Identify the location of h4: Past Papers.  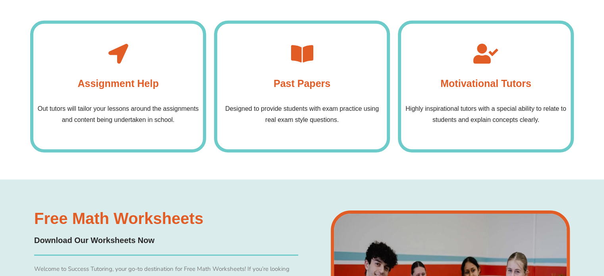
(302, 83).